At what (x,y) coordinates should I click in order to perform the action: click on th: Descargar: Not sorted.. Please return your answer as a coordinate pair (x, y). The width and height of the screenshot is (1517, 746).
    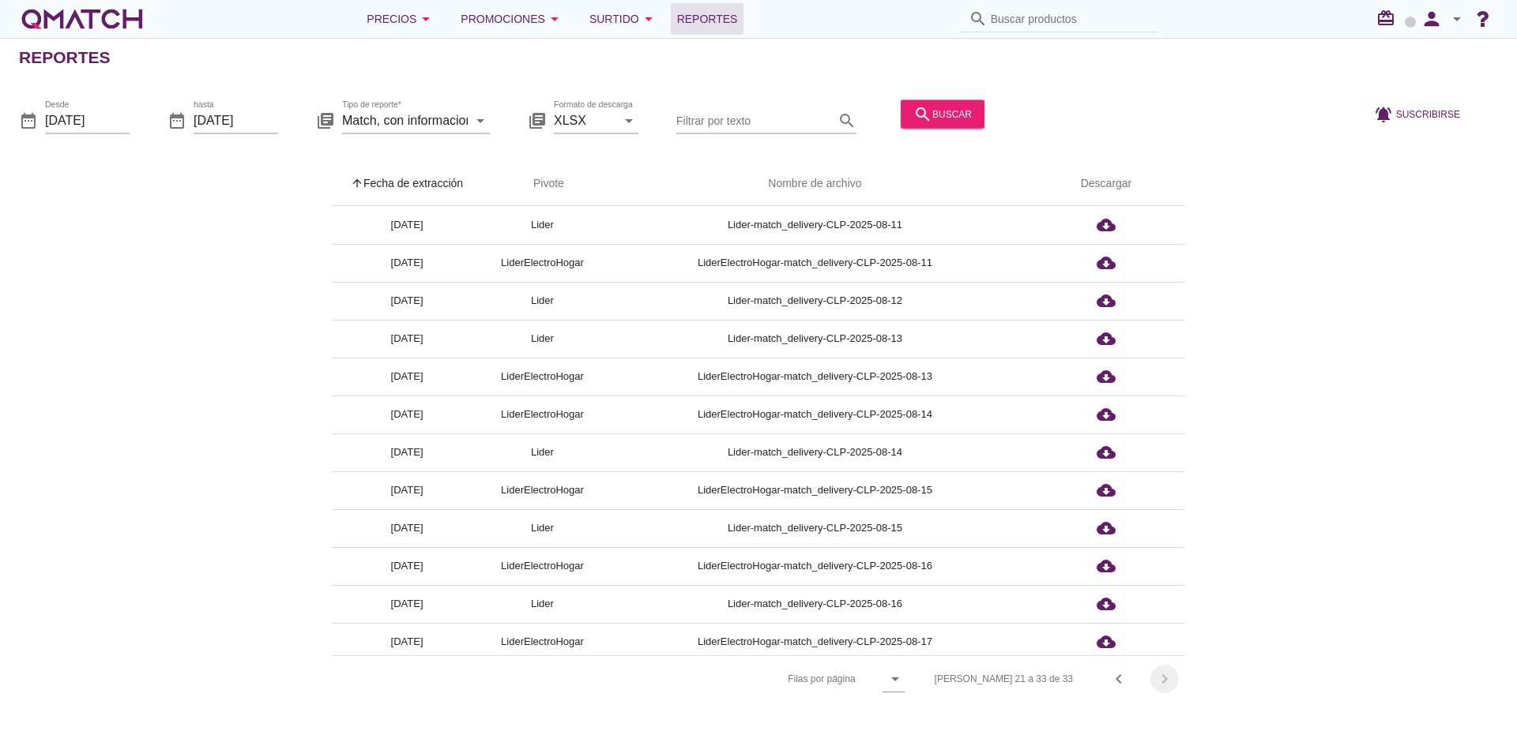
    Looking at the image, I should click on (1106, 184).